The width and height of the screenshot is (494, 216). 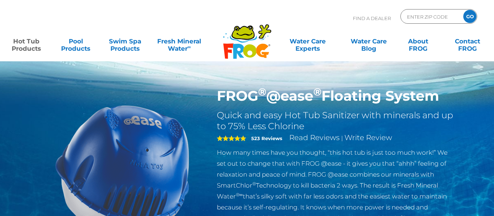 What do you see at coordinates (372, 18) in the screenshot?
I see `p: Find A Dealer` at bounding box center [372, 18].